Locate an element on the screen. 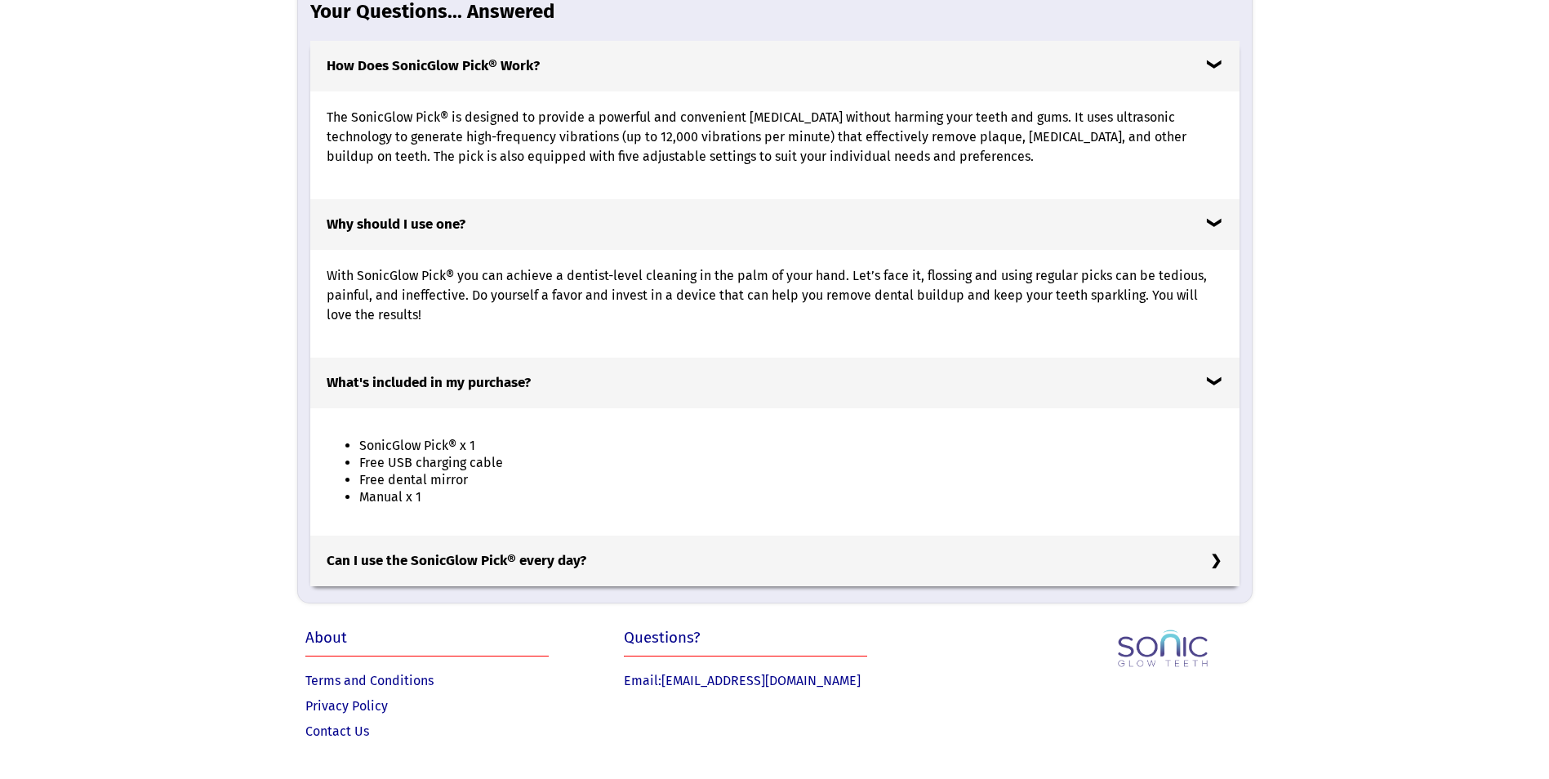 The image size is (1549, 779). li: Free USB charging cable is located at coordinates (791, 463).